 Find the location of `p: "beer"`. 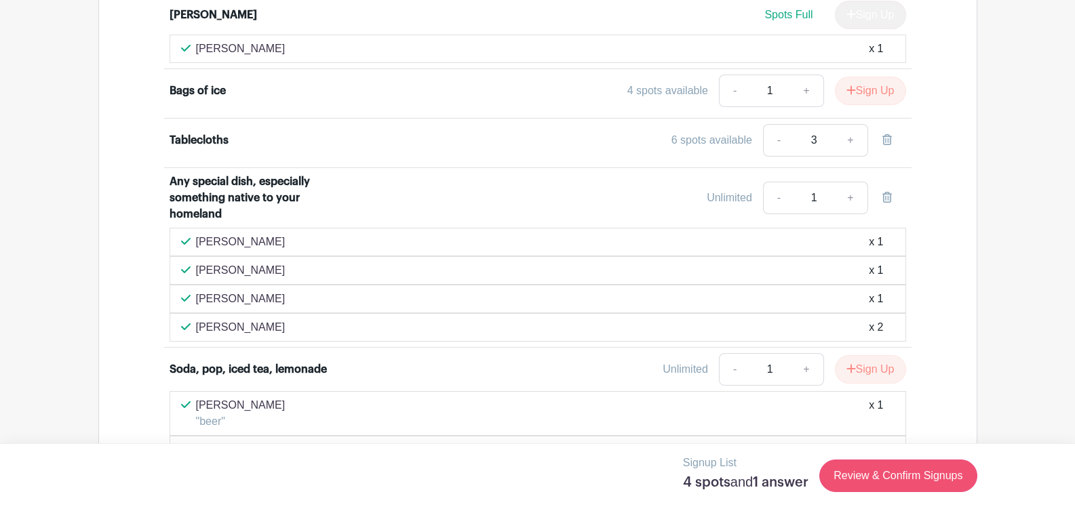

p: "beer" is located at coordinates (241, 422).